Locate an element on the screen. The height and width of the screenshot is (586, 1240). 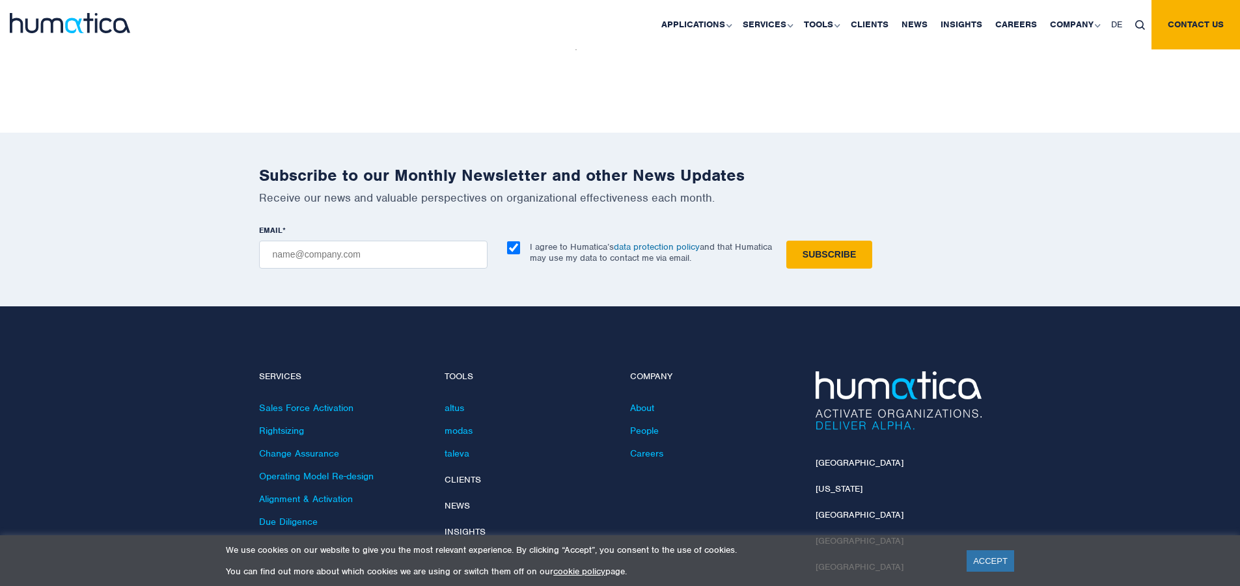
a: Change Assurance is located at coordinates (299, 454).